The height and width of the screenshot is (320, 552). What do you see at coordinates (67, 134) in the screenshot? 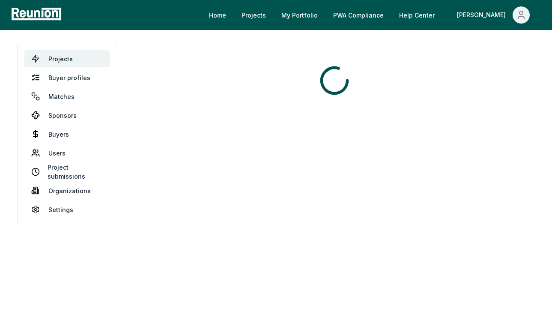
I see `a: Buyers` at bounding box center [67, 134].